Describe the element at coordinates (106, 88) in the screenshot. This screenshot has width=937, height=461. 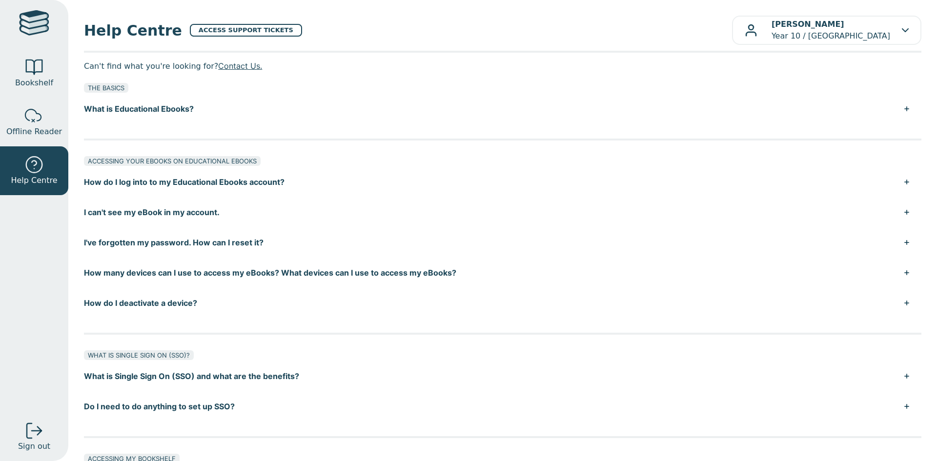
I see `div: THE BASICS` at that location.